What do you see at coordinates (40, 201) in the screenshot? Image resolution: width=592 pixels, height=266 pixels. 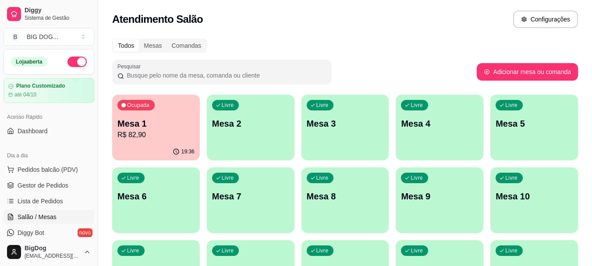 I see `span: Lista de Pedidos` at bounding box center [40, 201].